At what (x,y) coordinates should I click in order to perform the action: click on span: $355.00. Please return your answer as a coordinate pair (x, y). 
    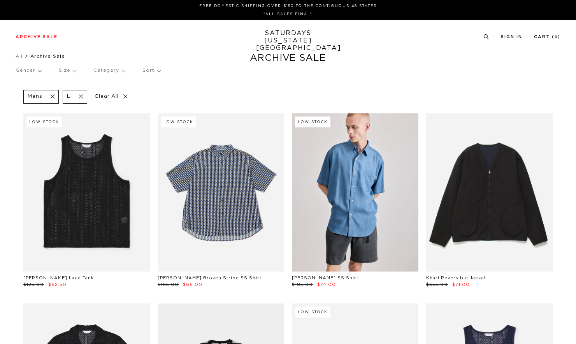
    Looking at the image, I should click on (437, 284).